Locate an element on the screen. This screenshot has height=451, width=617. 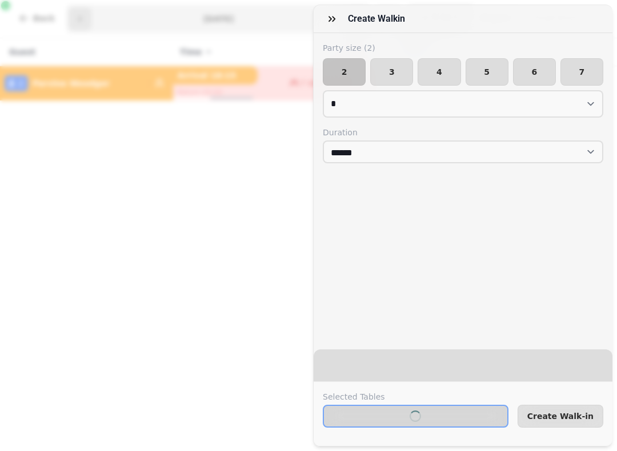
button: 2 is located at coordinates (344, 72).